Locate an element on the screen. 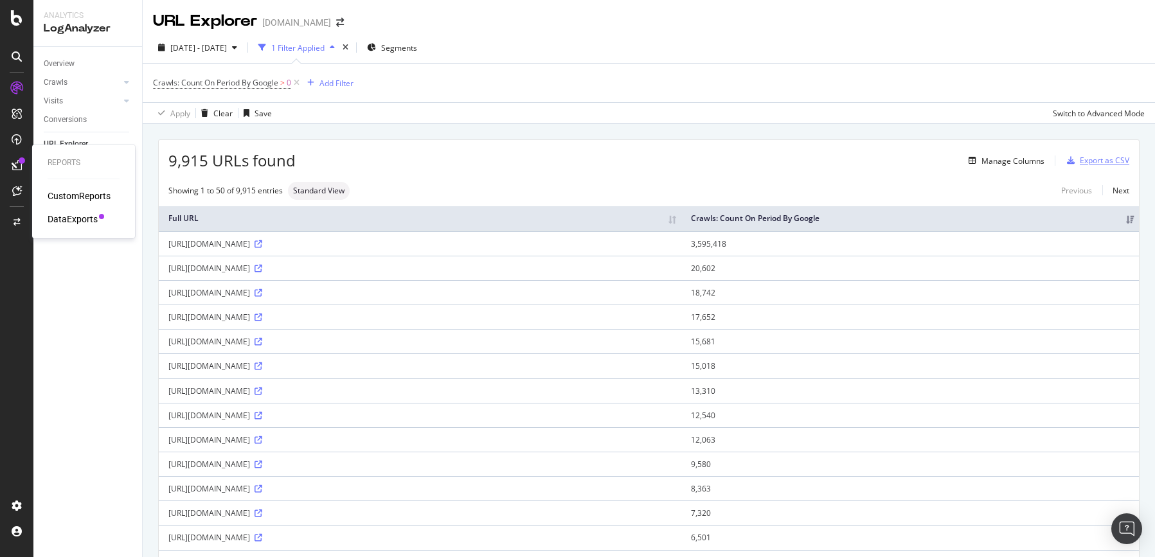 The width and height of the screenshot is (1155, 557). a: Next is located at coordinates (1116, 190).